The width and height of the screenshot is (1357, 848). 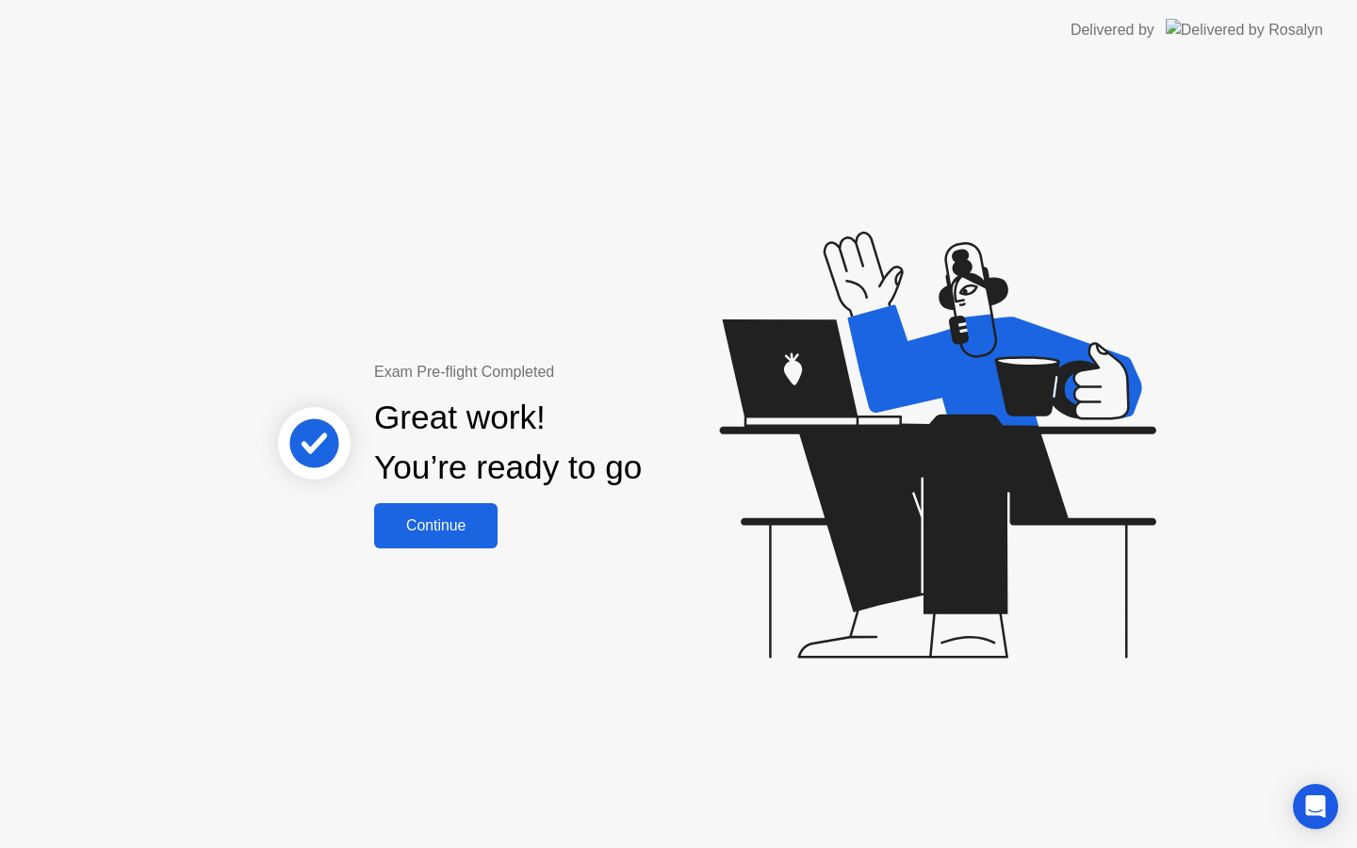 I want to click on button: Continue, so click(x=435, y=526).